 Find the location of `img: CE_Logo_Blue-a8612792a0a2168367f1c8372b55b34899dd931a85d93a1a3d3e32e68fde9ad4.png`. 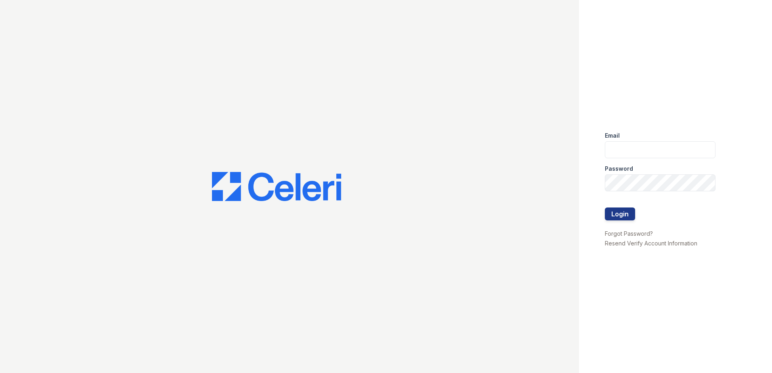

img: CE_Logo_Blue-a8612792a0a2168367f1c8372b55b34899dd931a85d93a1a3d3e32e68fde9ad4.png is located at coordinates (277, 187).